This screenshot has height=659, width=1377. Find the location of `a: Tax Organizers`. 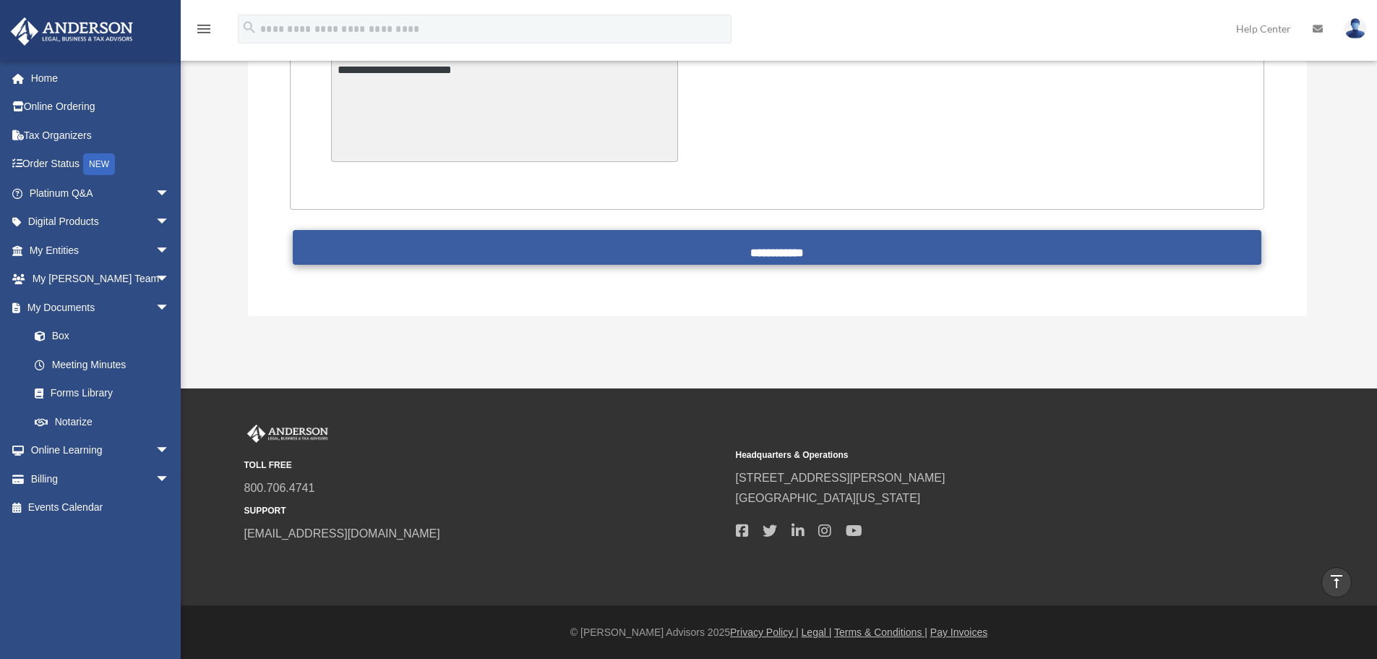

a: Tax Organizers is located at coordinates (100, 135).